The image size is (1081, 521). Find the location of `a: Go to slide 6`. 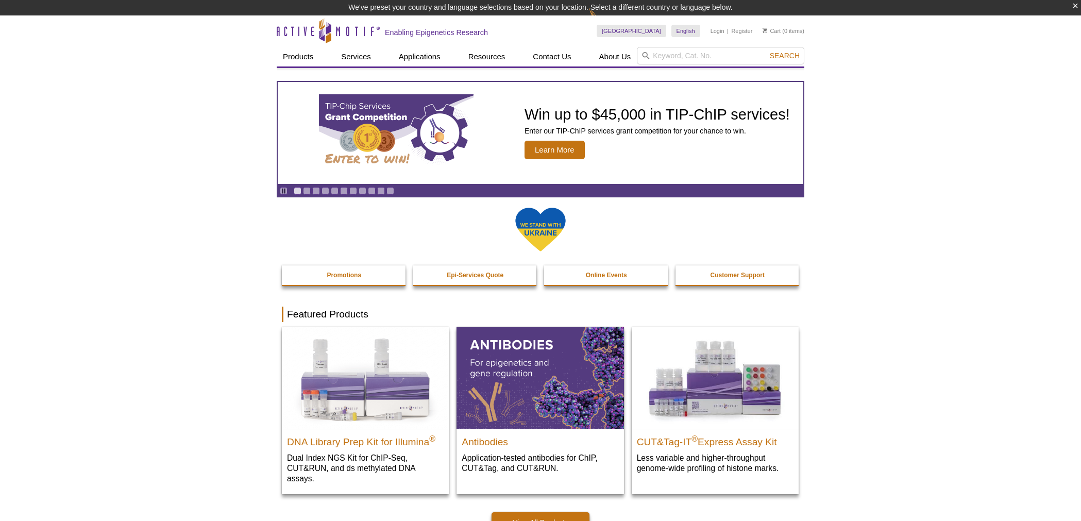

a: Go to slide 6 is located at coordinates (344, 191).